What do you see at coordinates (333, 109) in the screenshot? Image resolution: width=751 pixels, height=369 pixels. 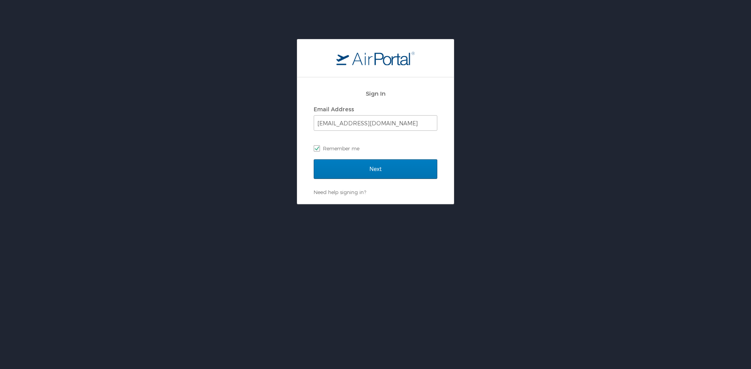 I see `label: Email Address` at bounding box center [333, 109].